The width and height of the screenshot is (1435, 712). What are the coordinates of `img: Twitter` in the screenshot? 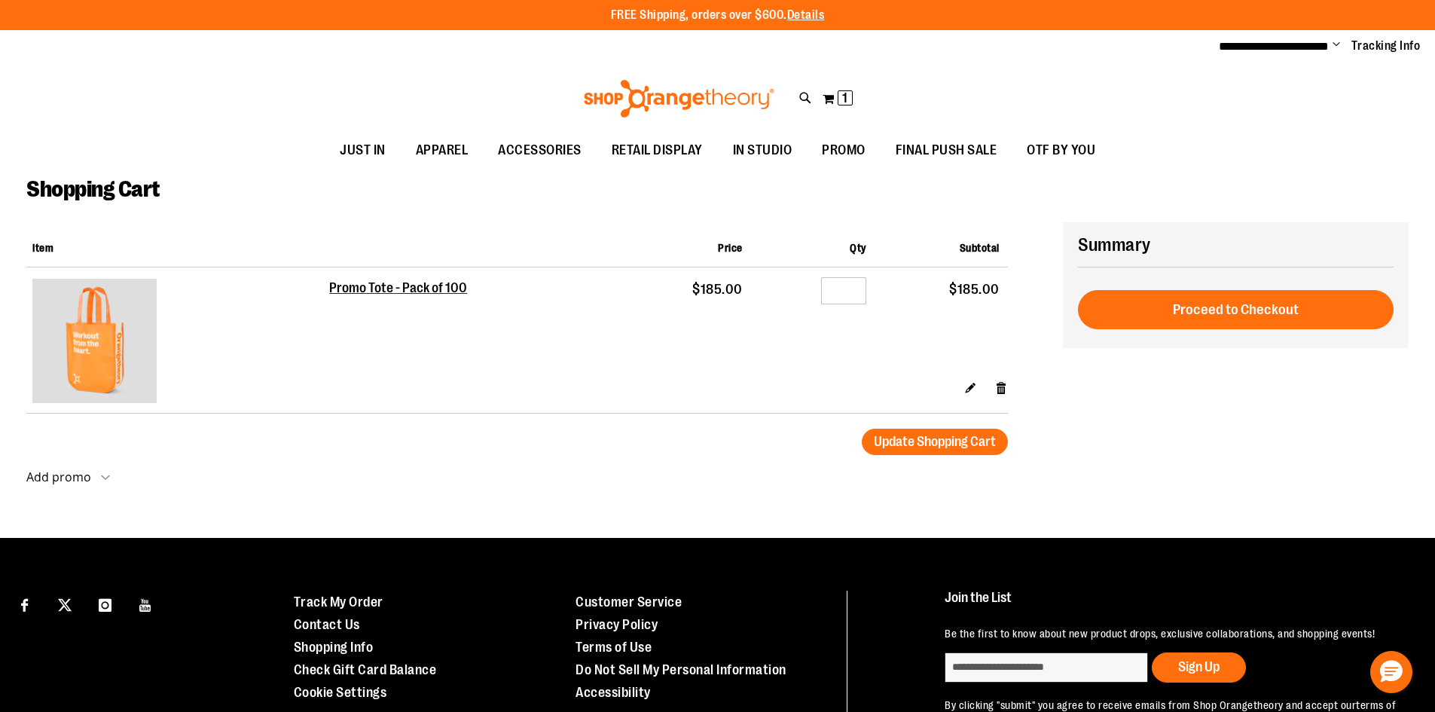 It's located at (65, 605).